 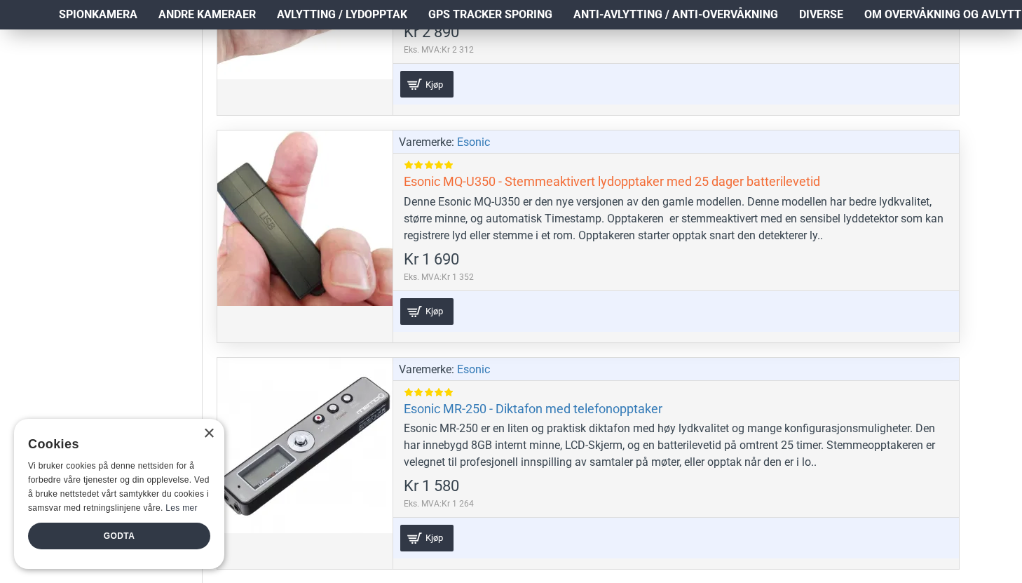 What do you see at coordinates (181, 508) in the screenshot?
I see `a: Les mer, opens a new window` at bounding box center [181, 508].